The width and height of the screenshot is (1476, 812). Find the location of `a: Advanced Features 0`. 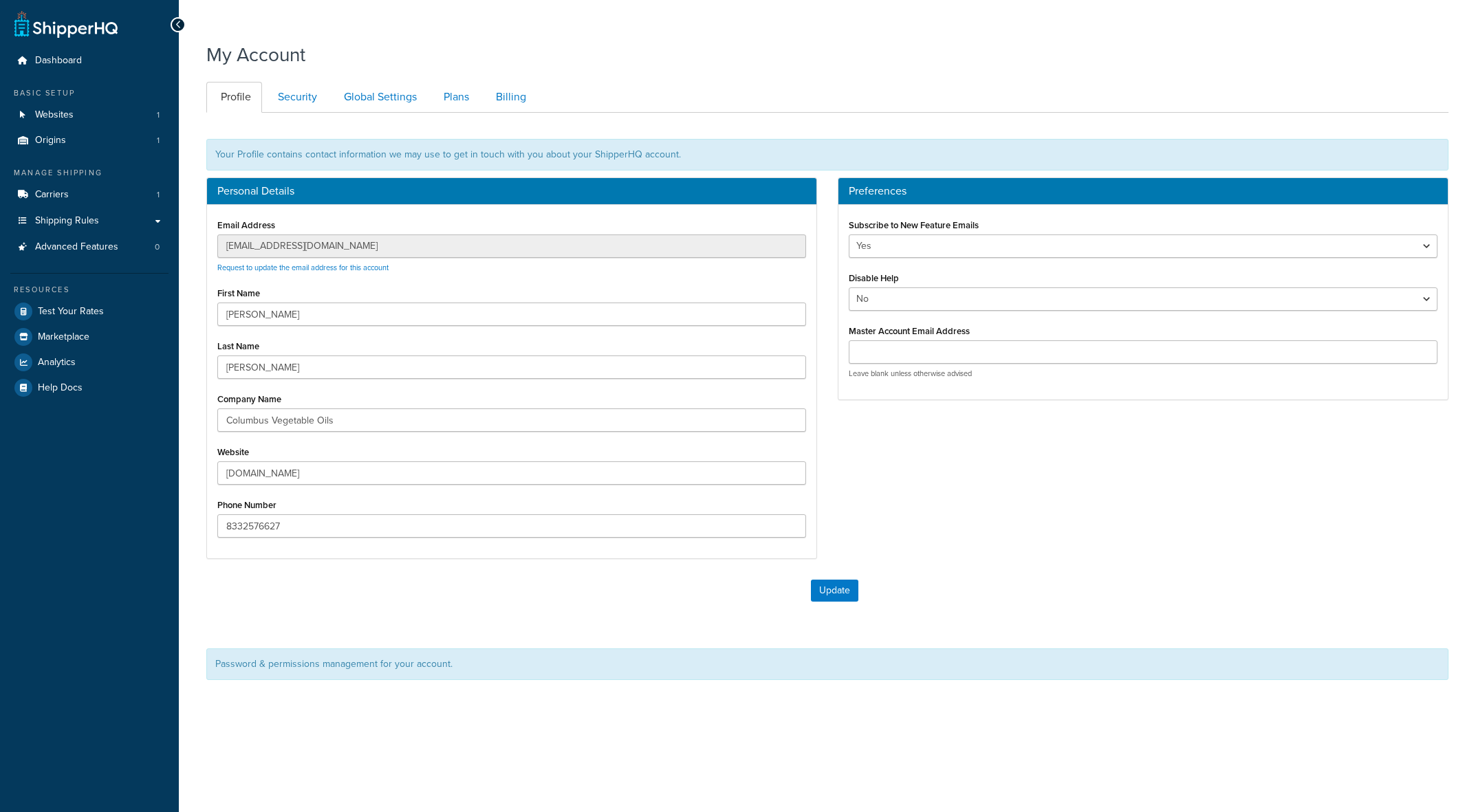

a: Advanced Features 0 is located at coordinates (90, 246).